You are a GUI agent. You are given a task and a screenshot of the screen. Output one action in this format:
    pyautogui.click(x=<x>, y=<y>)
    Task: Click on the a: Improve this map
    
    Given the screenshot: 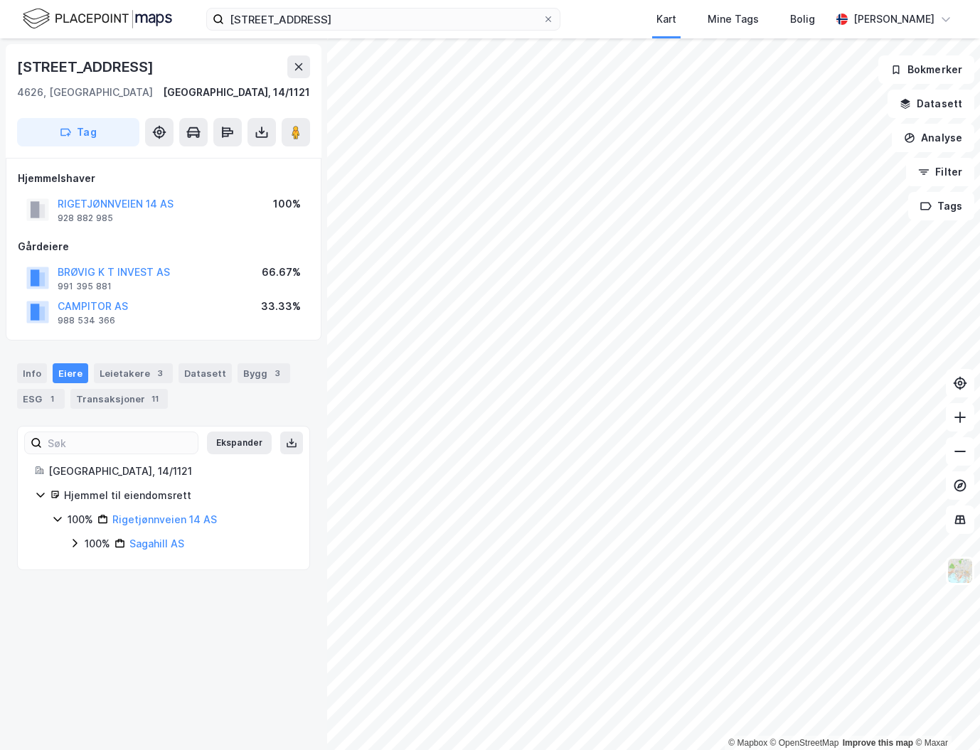 What is the action you would take?
    pyautogui.click(x=877, y=743)
    